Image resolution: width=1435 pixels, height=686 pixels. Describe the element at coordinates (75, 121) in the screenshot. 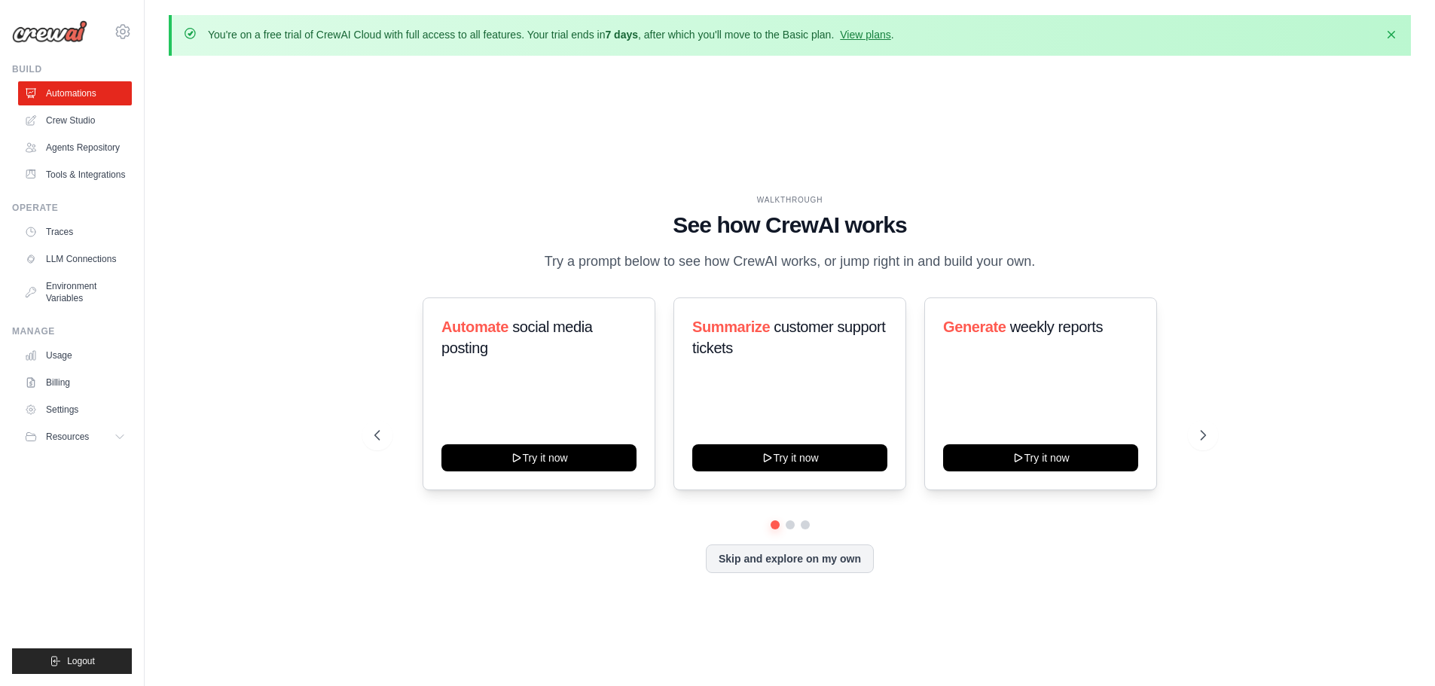

I see `a: Crew Studio` at that location.